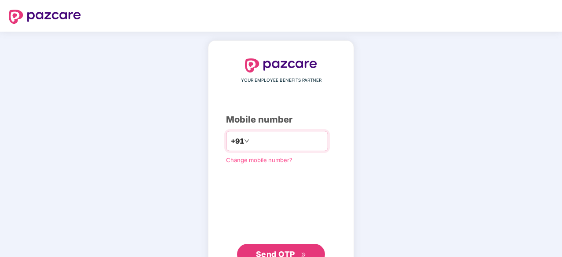  What do you see at coordinates (281, 80) in the screenshot?
I see `span: YOUR EMPLOYEE BENEFITS PARTNER` at bounding box center [281, 80].